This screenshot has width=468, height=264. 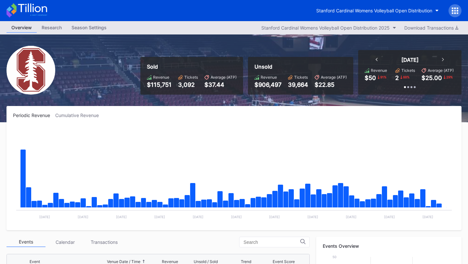 What do you see at coordinates (298, 85) in the screenshot?
I see `div: 39,664` at bounding box center [298, 85].